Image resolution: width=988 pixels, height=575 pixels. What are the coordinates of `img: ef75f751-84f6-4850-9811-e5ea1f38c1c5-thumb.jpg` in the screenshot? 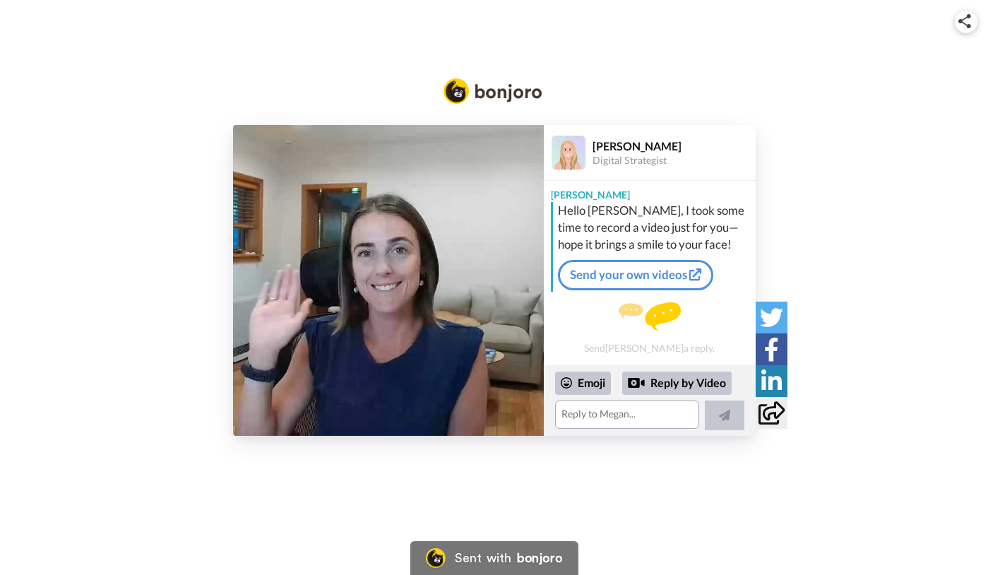 It's located at (388, 280).